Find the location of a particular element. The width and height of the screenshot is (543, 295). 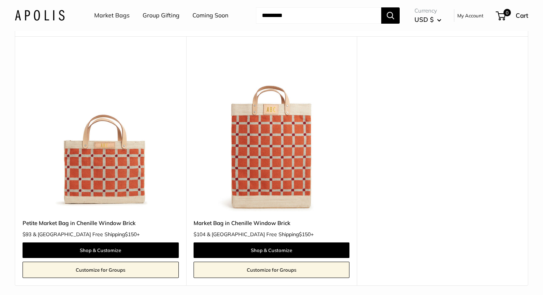

a: Petite Market Bag in Chenille Window BrickPetite Market Bag in Chenille Window Brick is located at coordinates (101, 133).